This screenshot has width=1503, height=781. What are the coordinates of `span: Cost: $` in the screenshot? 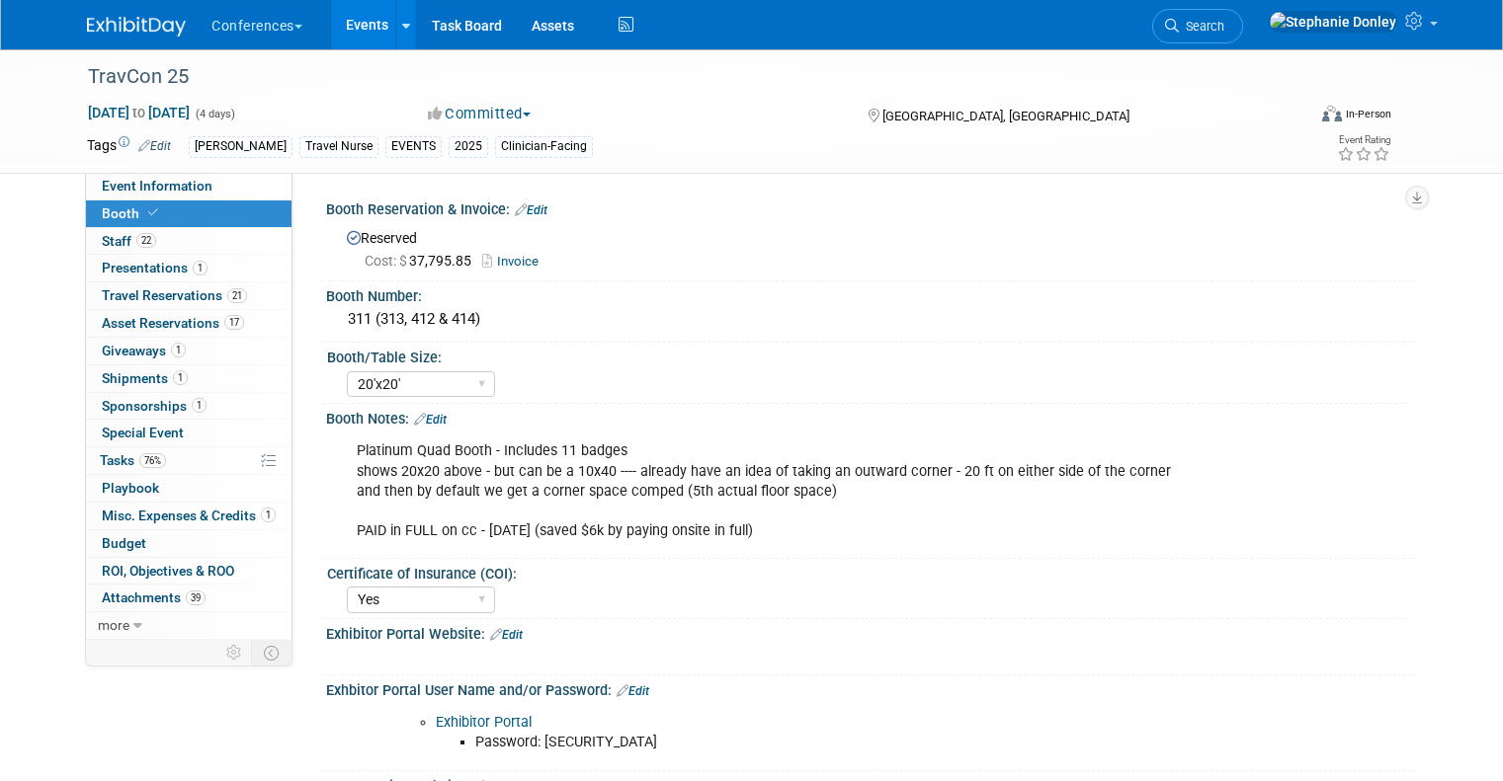 It's located at (386, 261).